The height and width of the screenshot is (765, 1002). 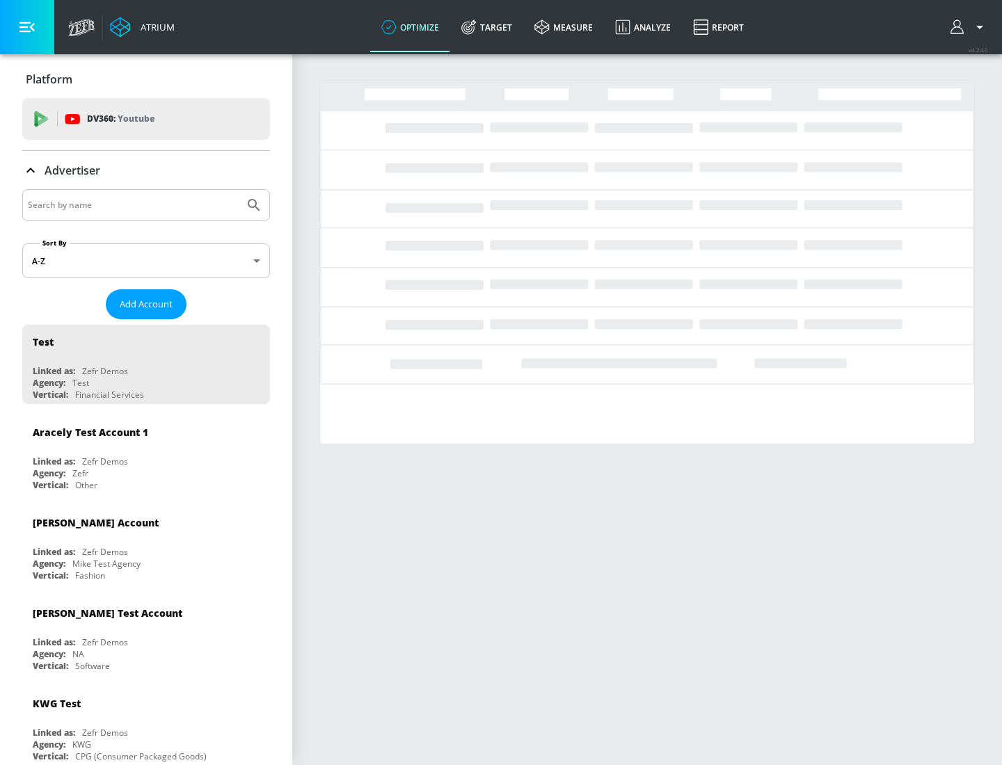 I want to click on a: Atrium, so click(x=142, y=27).